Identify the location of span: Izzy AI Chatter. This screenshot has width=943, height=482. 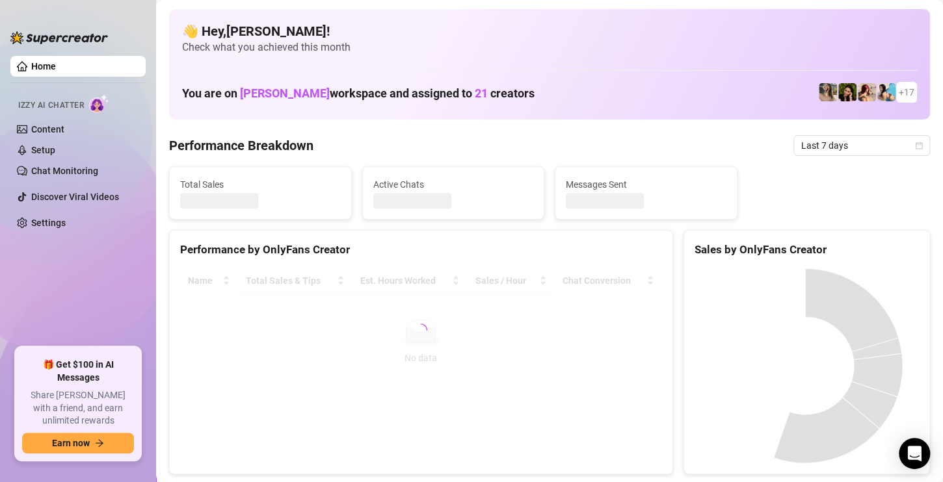
(51, 105).